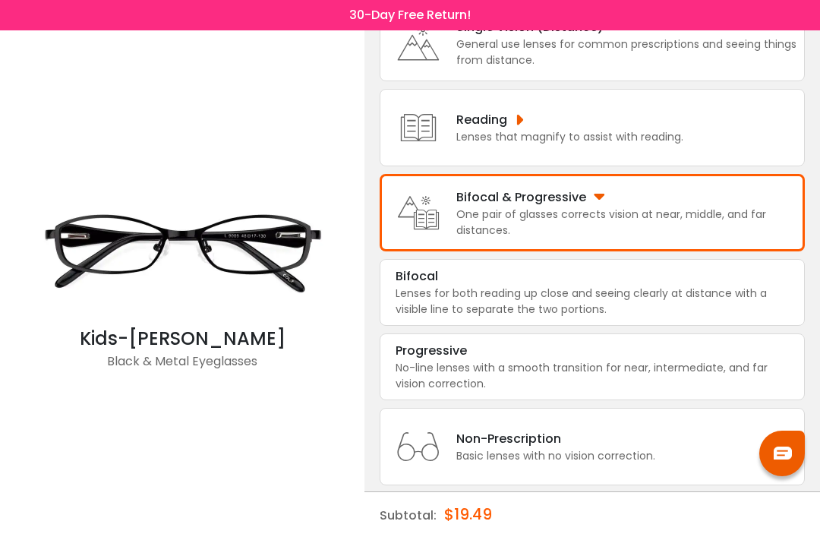 Image resolution: width=820 pixels, height=537 pixels. I want to click on div: Bifocal & Progressive, so click(626, 197).